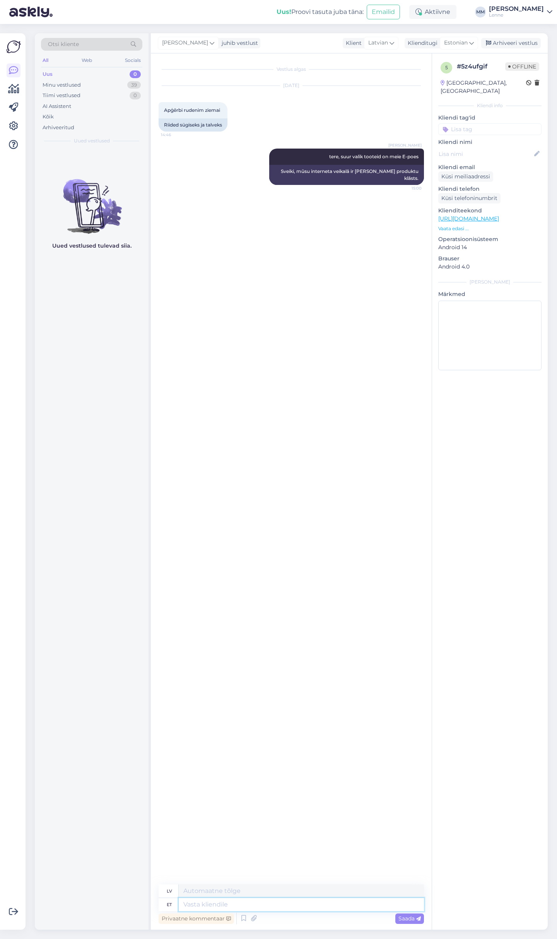 The width and height of the screenshot is (557, 939). Describe the element at coordinates (490, 167) in the screenshot. I see `p: Kliendi email` at that location.